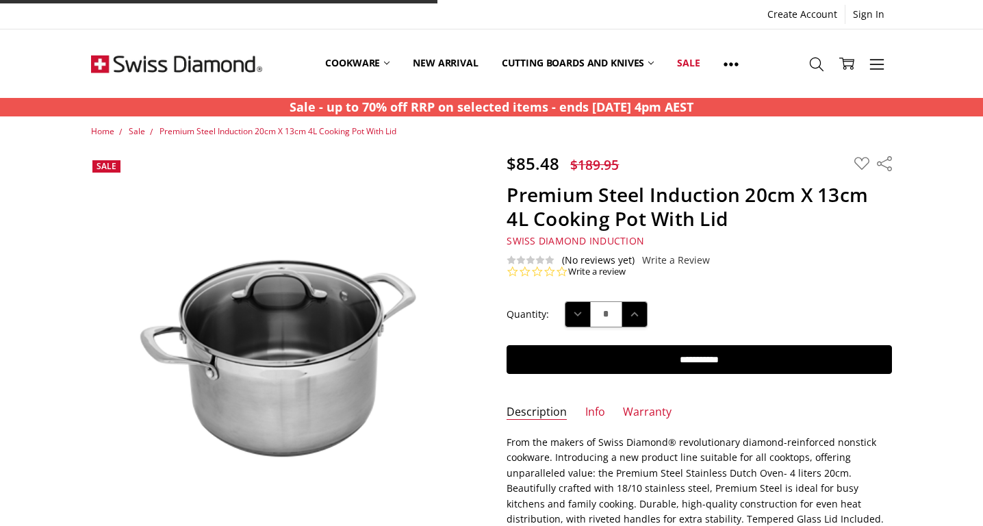 This screenshot has height=526, width=983. I want to click on a: Warranty, so click(647, 412).